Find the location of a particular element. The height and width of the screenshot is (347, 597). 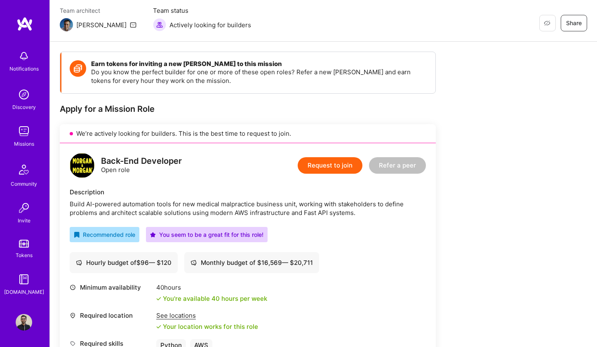

div: Apply for a Mission Role is located at coordinates (248, 109).